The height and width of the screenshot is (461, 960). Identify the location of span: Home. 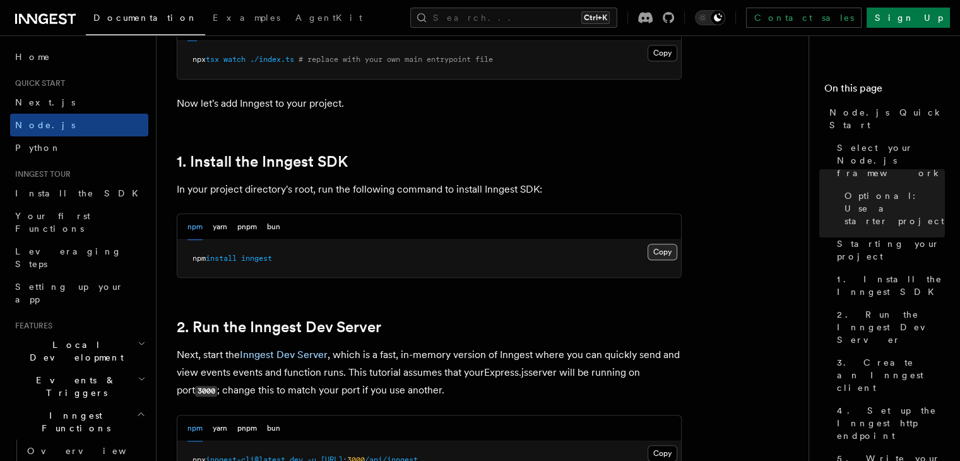
(33, 57).